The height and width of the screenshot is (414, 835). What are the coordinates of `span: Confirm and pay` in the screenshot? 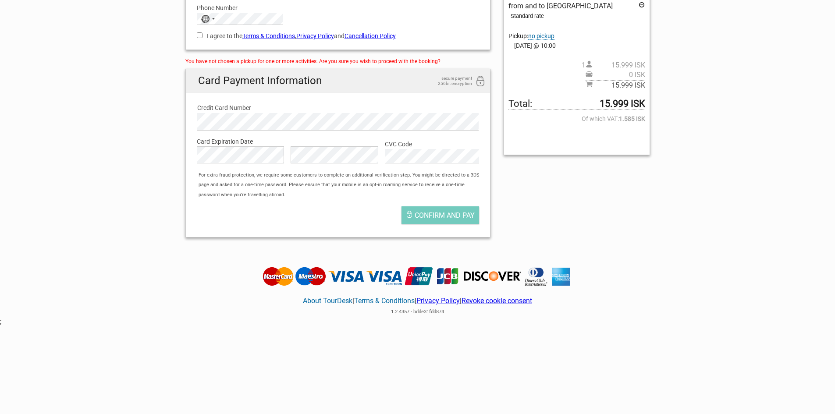 It's located at (445, 215).